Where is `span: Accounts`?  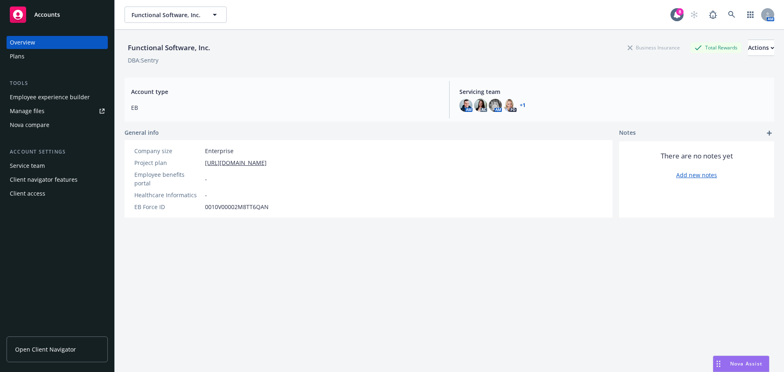 span: Accounts is located at coordinates (47, 15).